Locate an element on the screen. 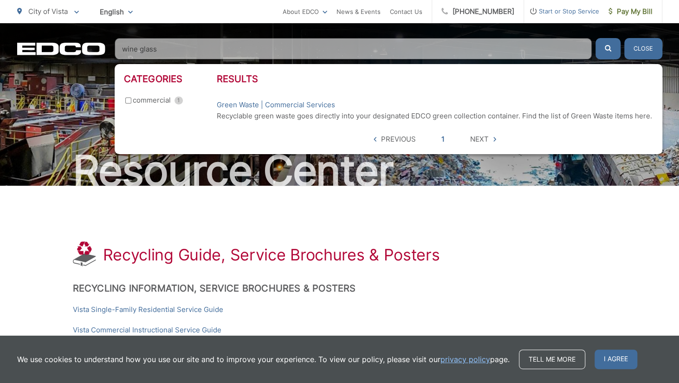  p: Recyclable green waste goes directly into your designated EDCO green collection container. Find t... is located at coordinates (435, 116).